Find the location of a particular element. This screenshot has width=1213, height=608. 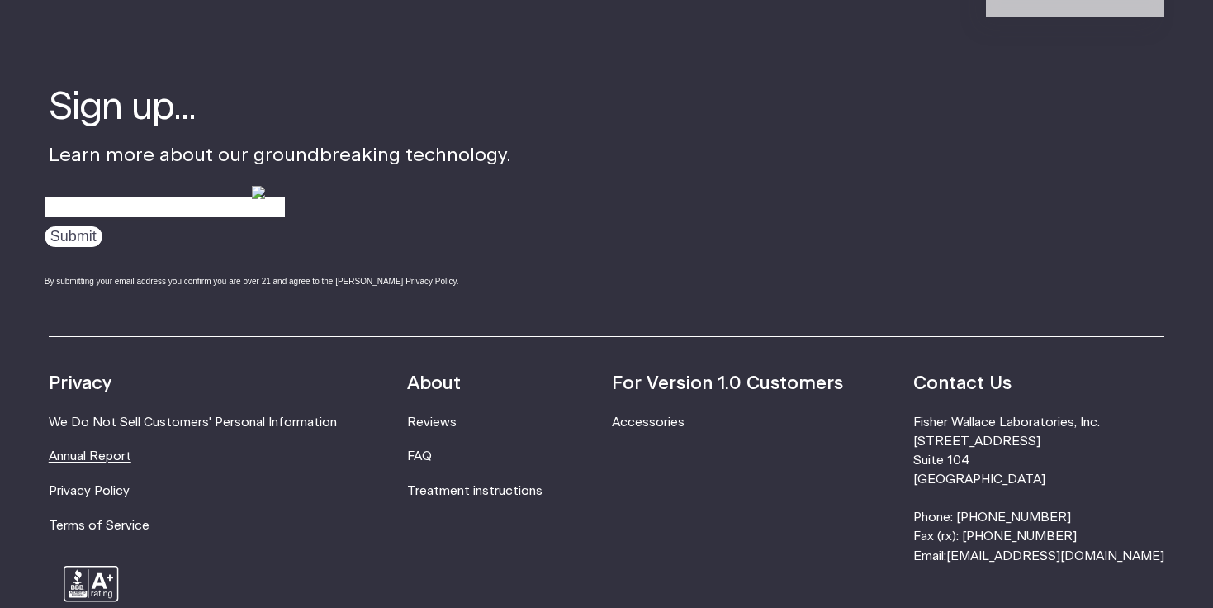

strong: For Version 1.0 Customers is located at coordinates (727, 383).